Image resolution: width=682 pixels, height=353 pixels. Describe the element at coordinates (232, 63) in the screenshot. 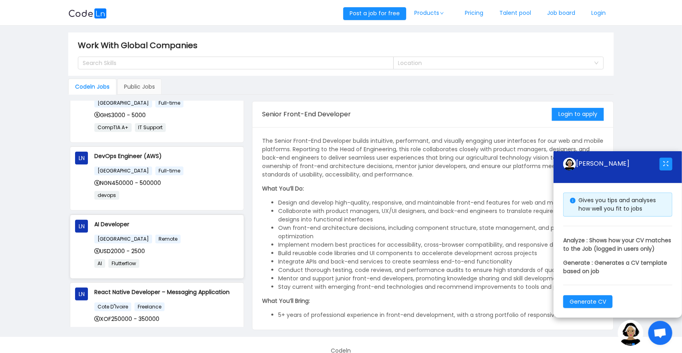

I see `div: Search Skills` at that location.